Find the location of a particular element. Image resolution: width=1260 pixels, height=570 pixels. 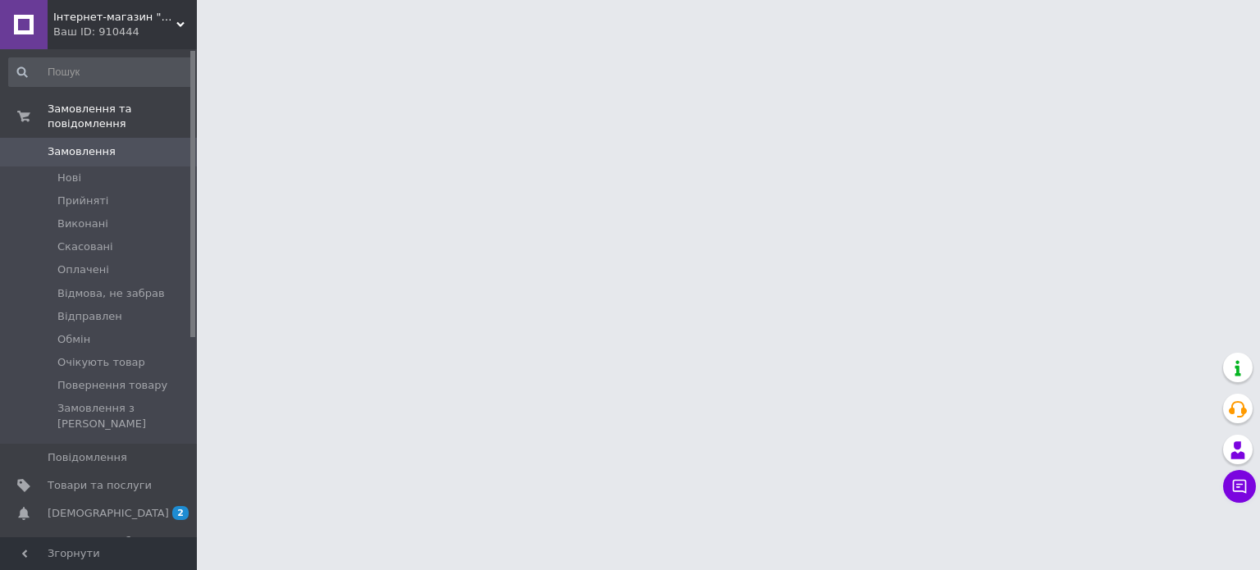

span: Прийняті is located at coordinates (83, 201).